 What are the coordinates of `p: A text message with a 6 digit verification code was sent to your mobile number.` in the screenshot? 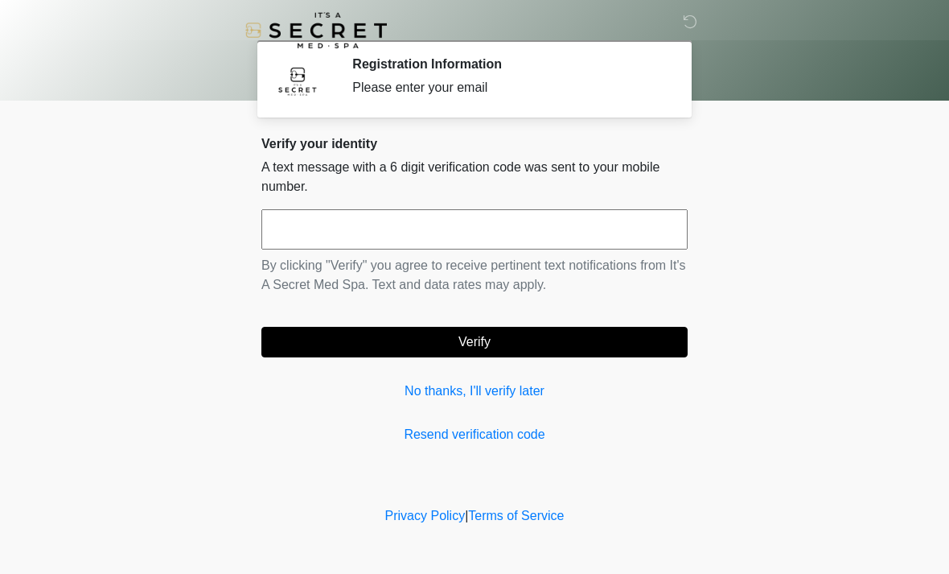 It's located at (475, 177).